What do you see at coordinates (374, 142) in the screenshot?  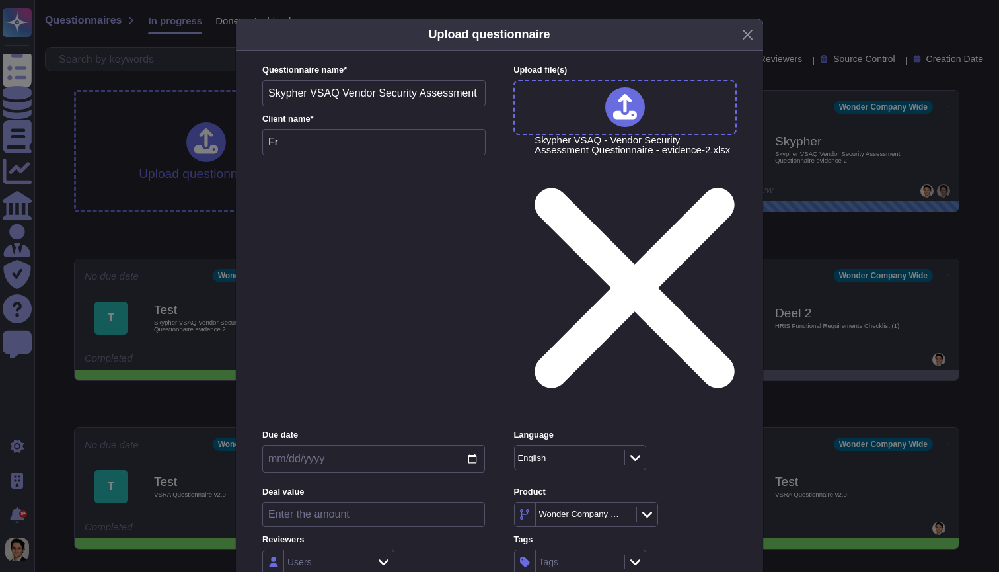 I see `input: Enter company name of the client` at bounding box center [374, 142].